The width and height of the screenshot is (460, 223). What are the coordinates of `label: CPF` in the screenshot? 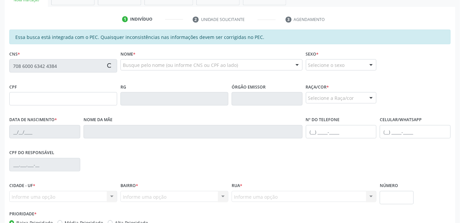 It's located at (13, 87).